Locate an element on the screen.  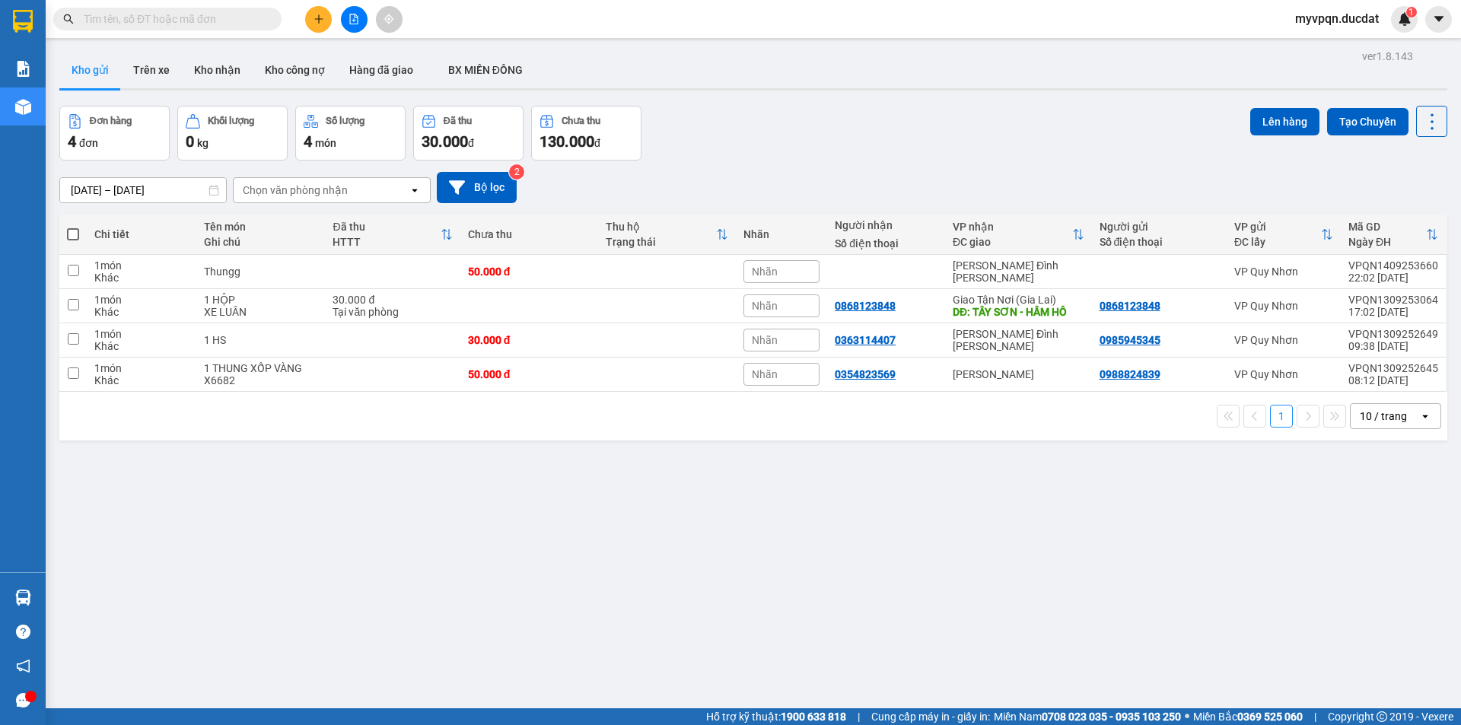
div: Khối lượng is located at coordinates (231, 121).